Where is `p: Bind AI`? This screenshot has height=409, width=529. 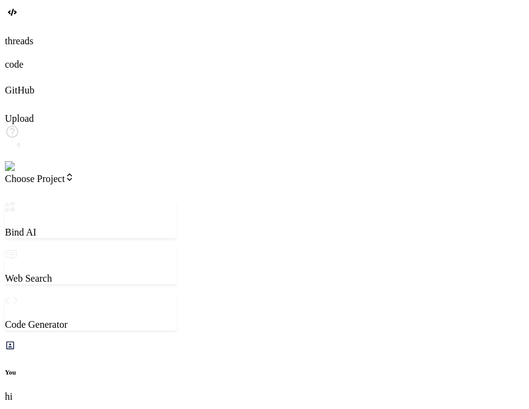 p: Bind AI is located at coordinates (90, 233).